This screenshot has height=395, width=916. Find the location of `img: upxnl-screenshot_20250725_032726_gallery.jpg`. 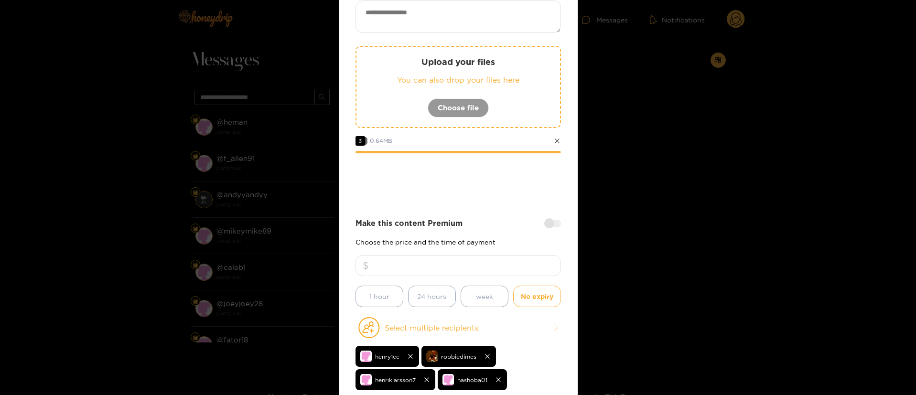

img: upxnl-screenshot_20250725_032726_gallery.jpg is located at coordinates (432, 356).